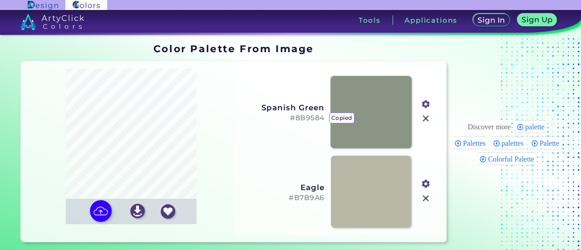 This screenshot has width=581, height=250. I want to click on h3: Applications, so click(431, 20).